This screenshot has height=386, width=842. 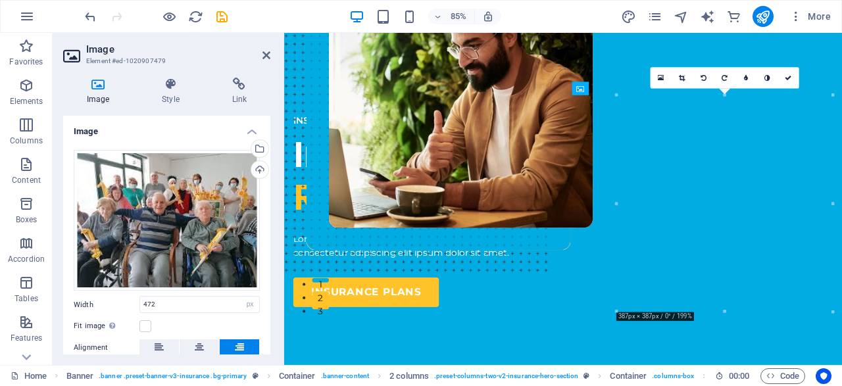 I want to click on i: On resize automatically adjust zoom level to fit chosen device., so click(x=488, y=16).